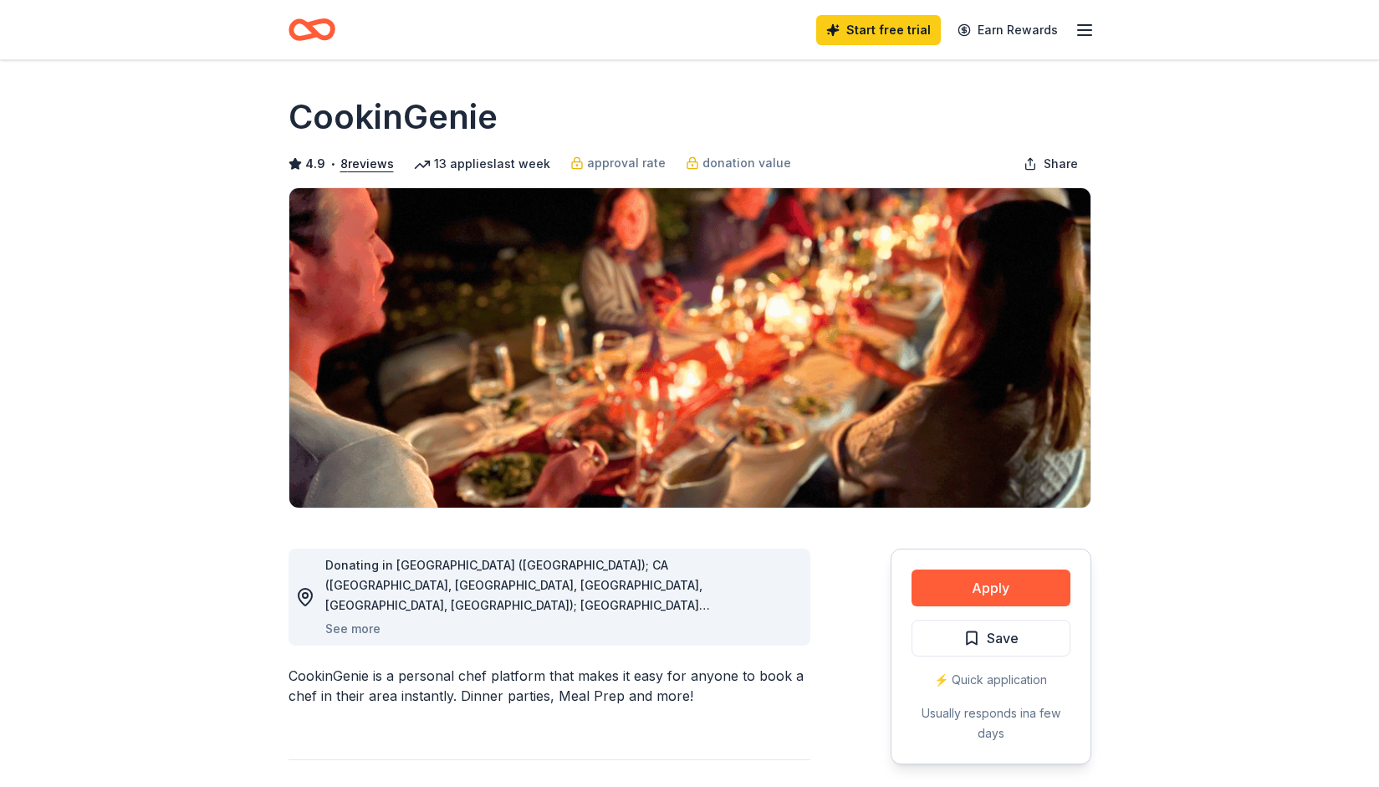 The width and height of the screenshot is (1379, 787). I want to click on div: 13 applies last week, so click(482, 164).